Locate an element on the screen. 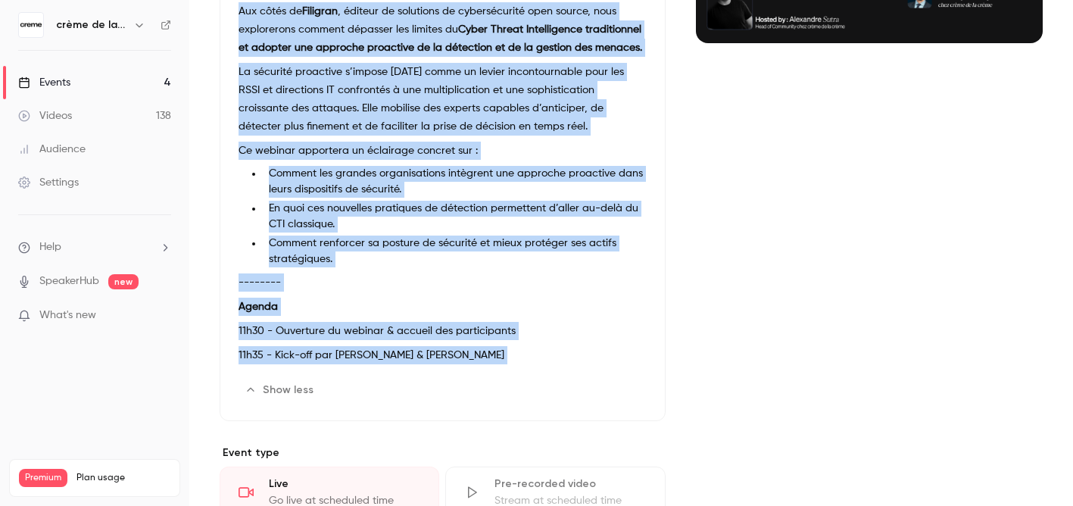 The height and width of the screenshot is (506, 1073). strong: Filigran is located at coordinates (319, 11).